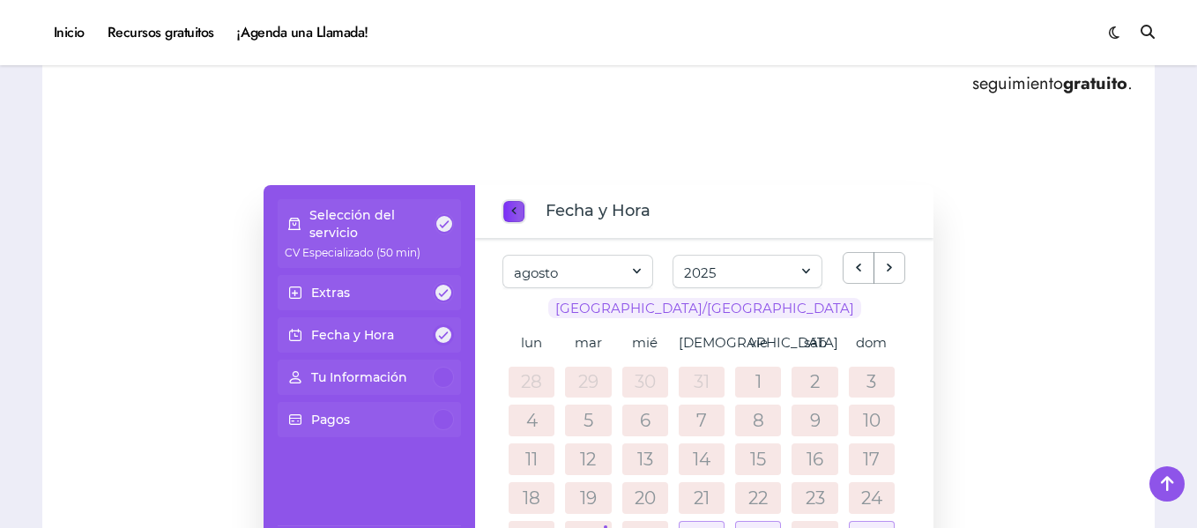 The image size is (1197, 528). Describe the element at coordinates (532, 459) in the screenshot. I see `td: 11 de agosto de 2025` at that location.